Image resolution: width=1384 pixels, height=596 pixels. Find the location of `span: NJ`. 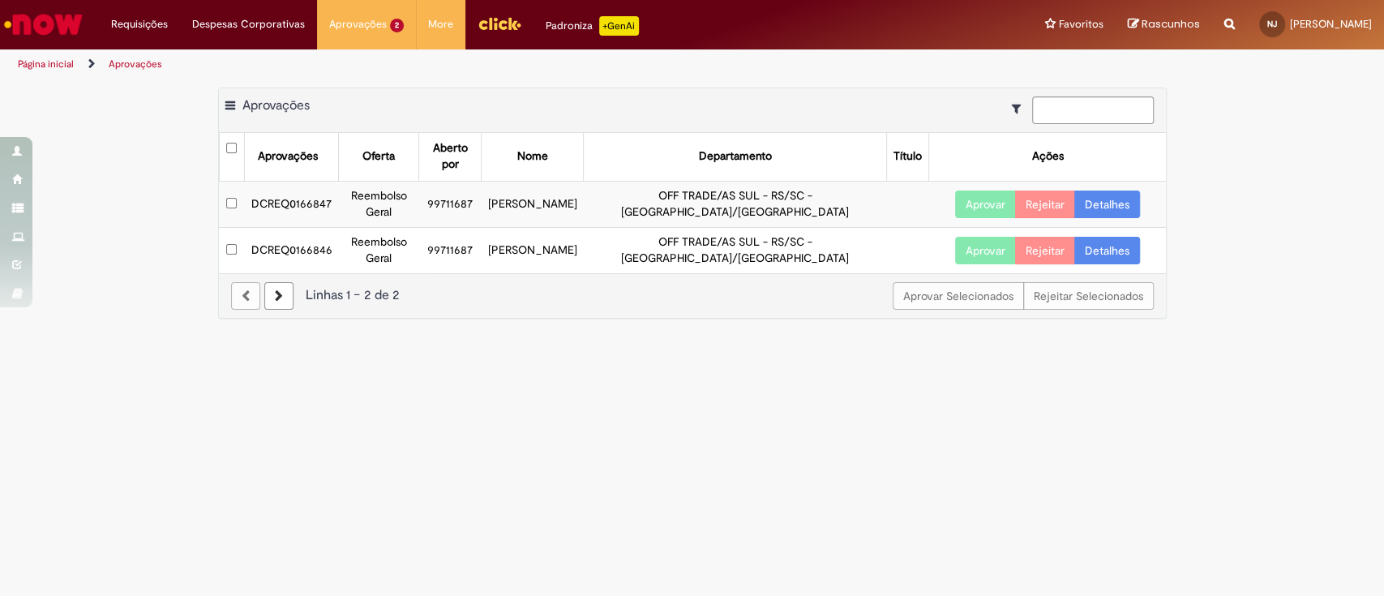

span: NJ is located at coordinates (1272, 24).